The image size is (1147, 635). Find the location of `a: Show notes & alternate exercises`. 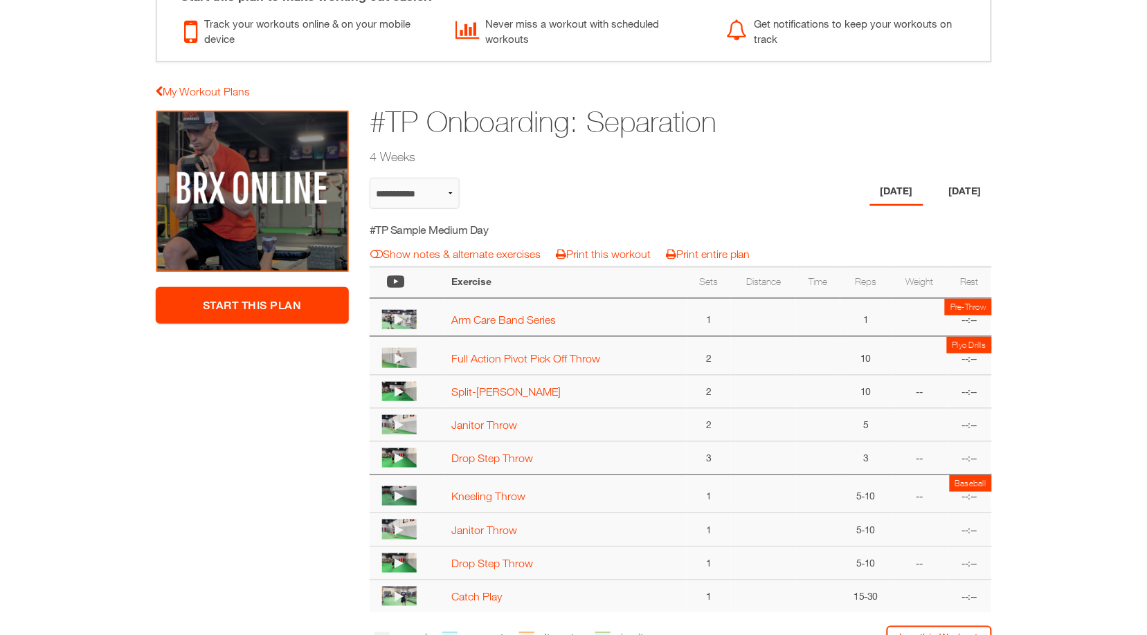

a: Show notes & alternate exercises is located at coordinates (455, 254).